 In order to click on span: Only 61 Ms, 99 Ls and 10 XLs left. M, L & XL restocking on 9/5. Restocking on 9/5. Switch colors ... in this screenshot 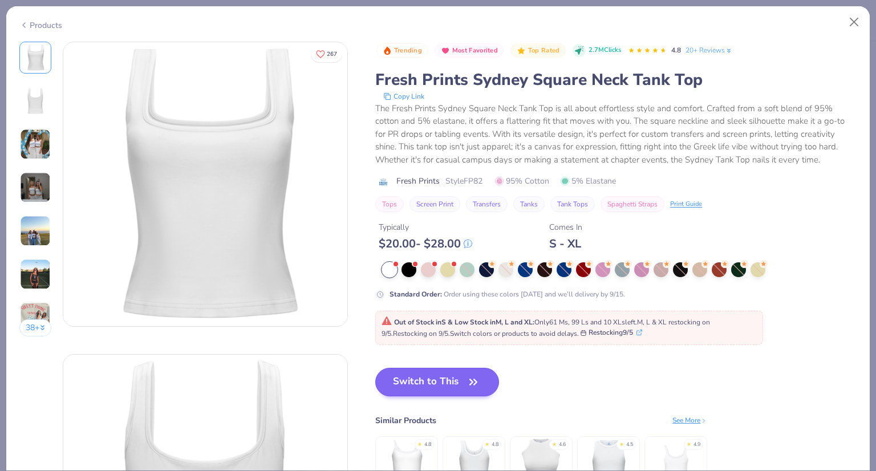, I will do `click(546, 328)`.